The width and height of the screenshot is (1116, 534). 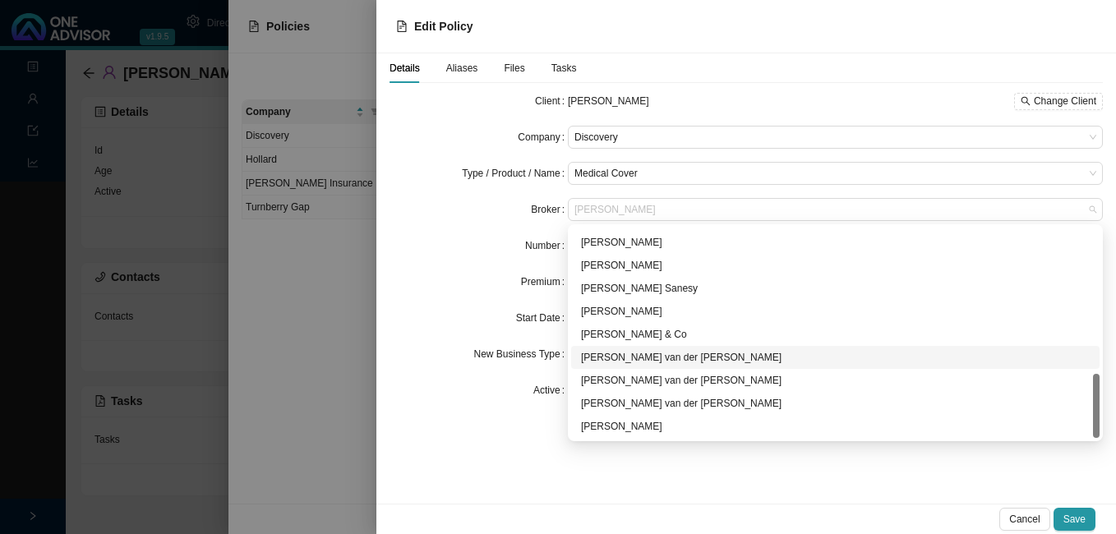 What do you see at coordinates (520, 354) in the screenshot?
I see `label: New Business Type` at bounding box center [520, 354].